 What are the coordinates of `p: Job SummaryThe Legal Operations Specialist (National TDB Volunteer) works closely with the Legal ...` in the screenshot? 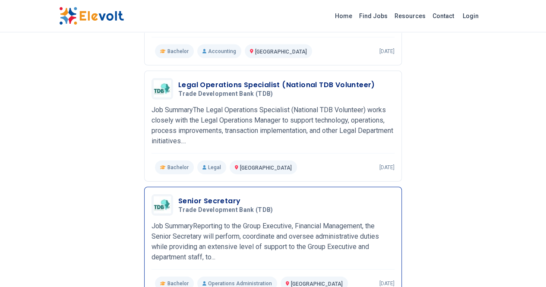 It's located at (273, 126).